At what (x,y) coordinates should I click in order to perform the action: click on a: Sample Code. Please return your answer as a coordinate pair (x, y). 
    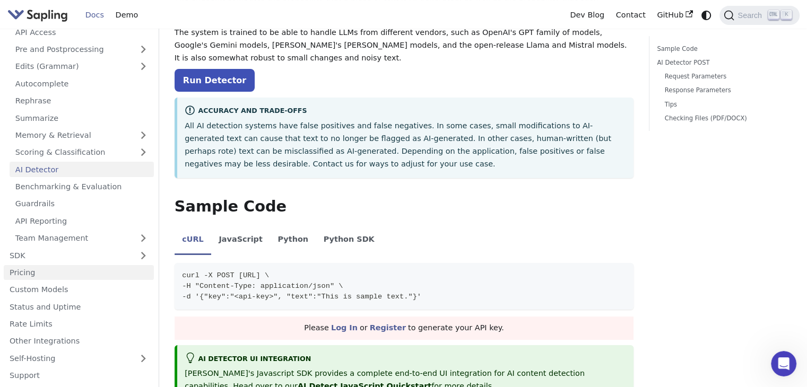
    Looking at the image, I should click on (722, 49).